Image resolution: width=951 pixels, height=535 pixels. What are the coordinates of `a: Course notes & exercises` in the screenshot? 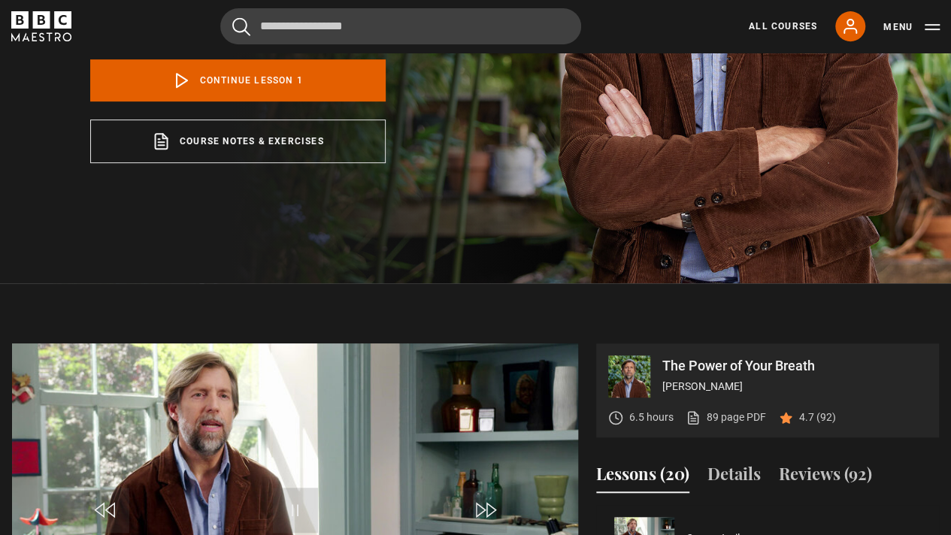 It's located at (238, 141).